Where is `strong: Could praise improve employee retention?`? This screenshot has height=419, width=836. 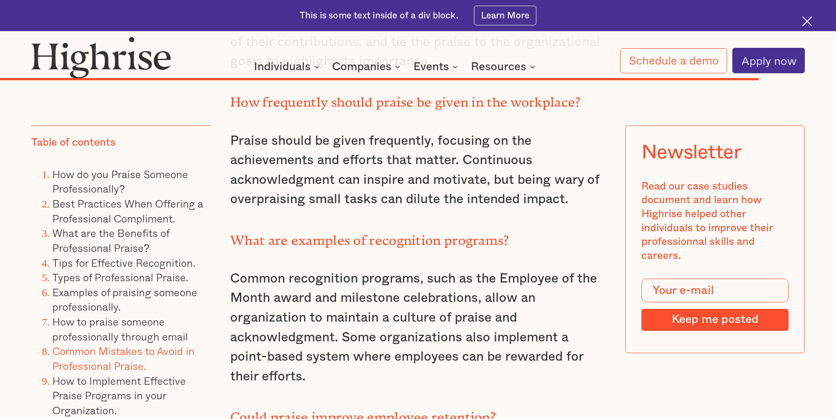 strong: Could praise improve employee retention? is located at coordinates (363, 414).